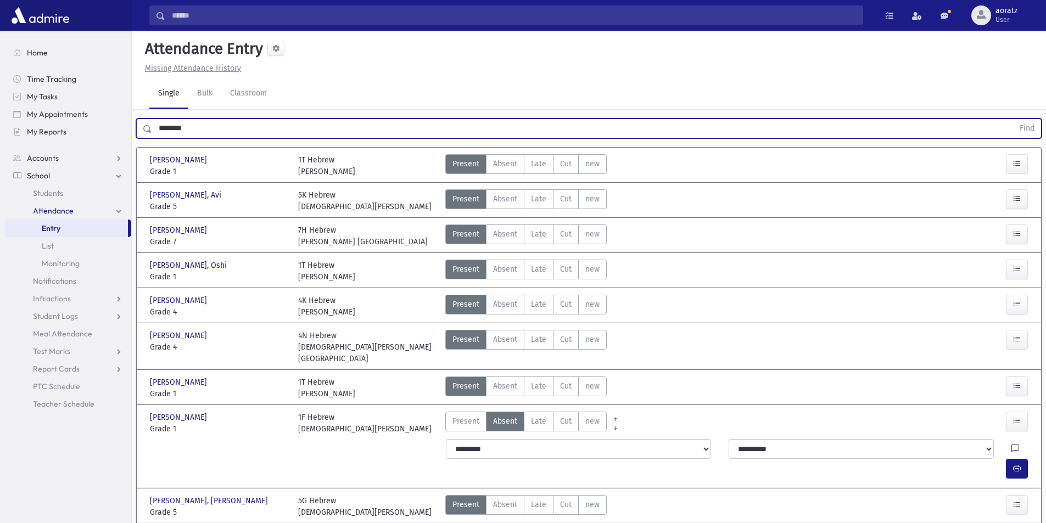 This screenshot has height=523, width=1046. I want to click on span: Report Cards, so click(56, 369).